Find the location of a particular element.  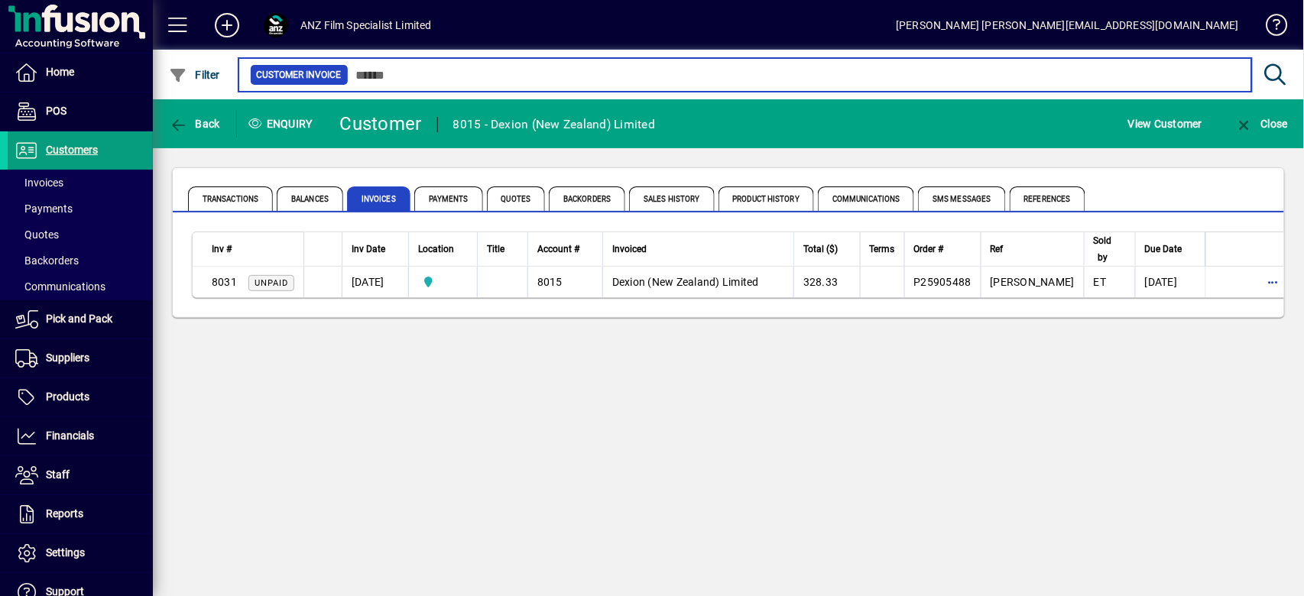

div: Inv # is located at coordinates (253, 249).